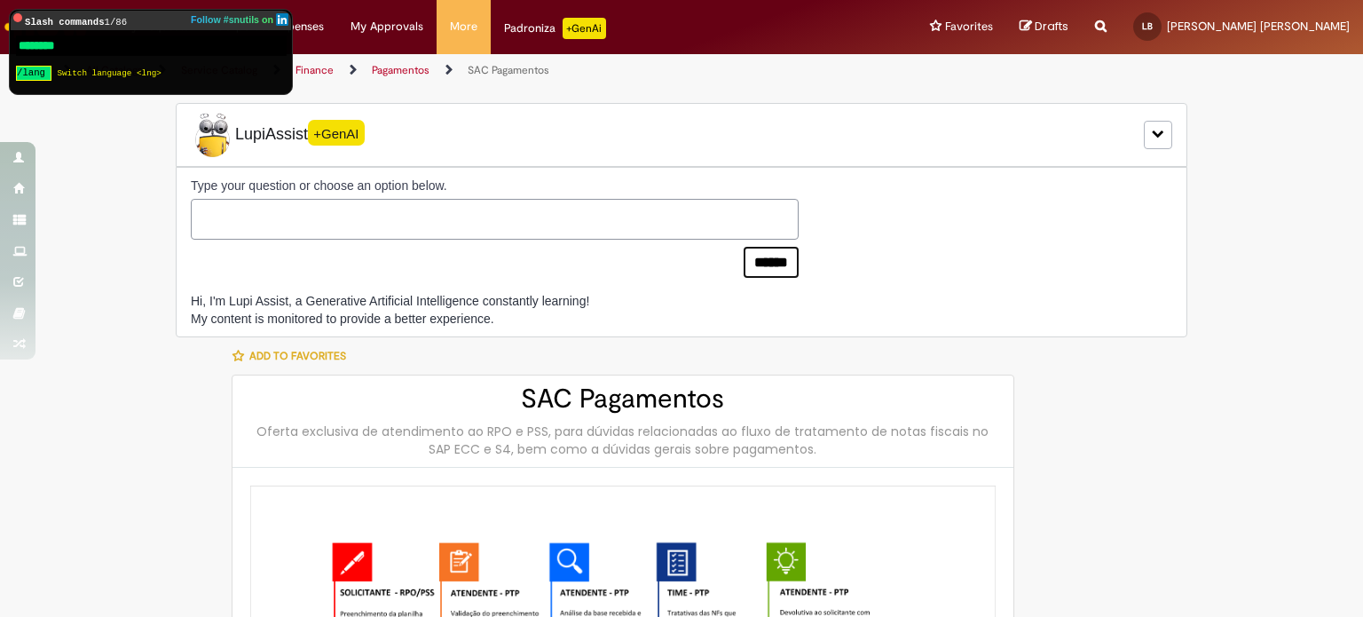 The height and width of the screenshot is (617, 1363). What do you see at coordinates (454, 70) in the screenshot?
I see `ul: Page breadcrumbs` at bounding box center [454, 70].